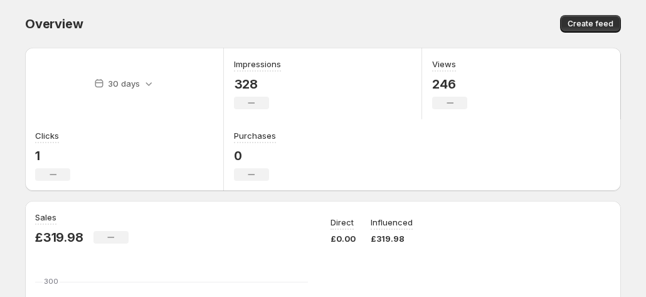  Describe the element at coordinates (591, 24) in the screenshot. I see `button: Create feed` at that location.